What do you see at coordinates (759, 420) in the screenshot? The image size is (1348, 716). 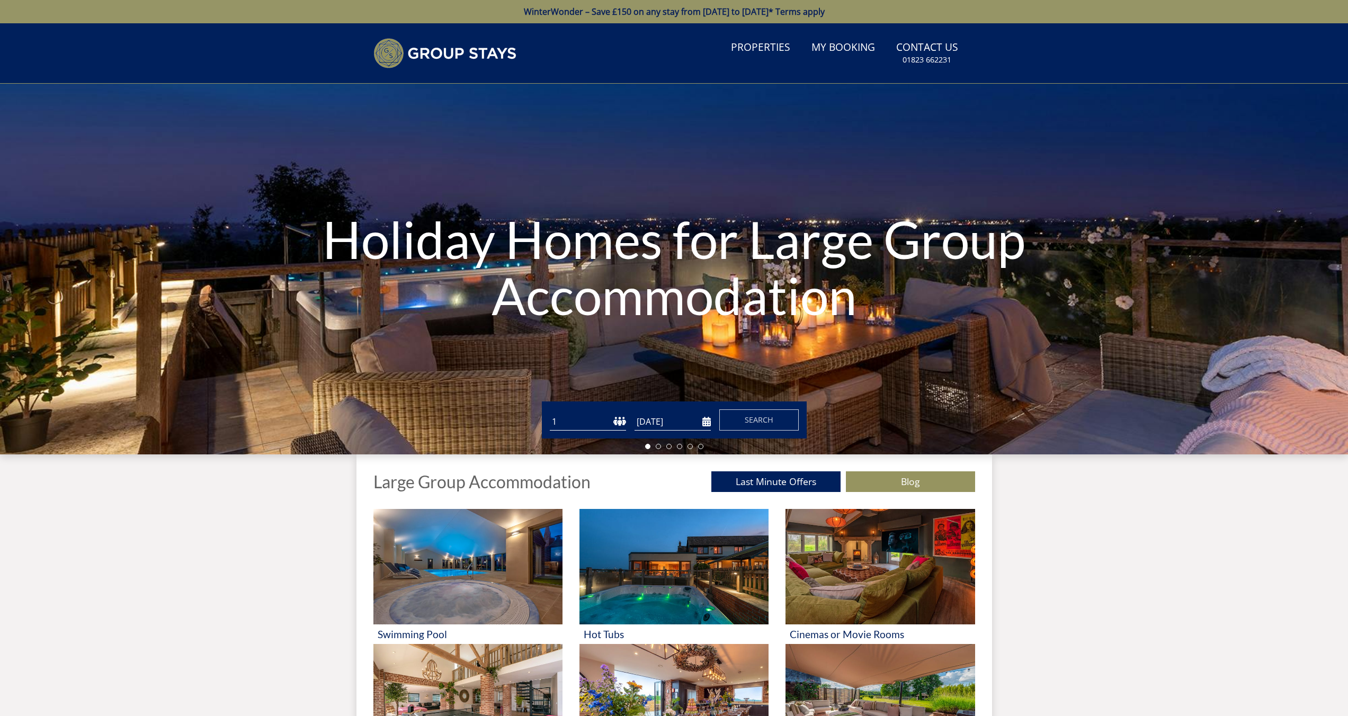 I see `span: Search` at bounding box center [759, 420].